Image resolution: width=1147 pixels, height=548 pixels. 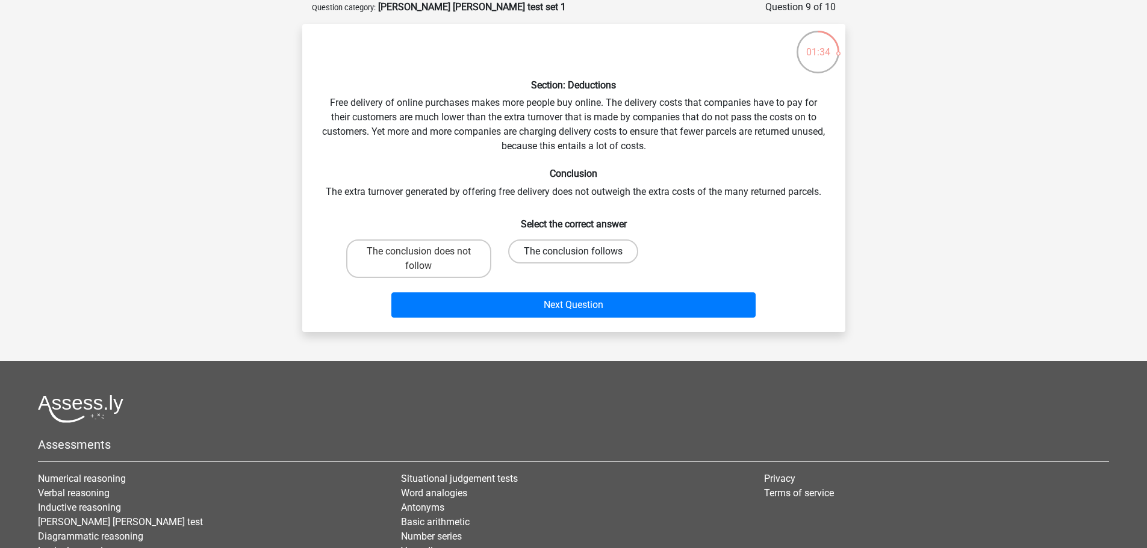 What do you see at coordinates (573, 305) in the screenshot?
I see `button: Next Question` at bounding box center [573, 305].